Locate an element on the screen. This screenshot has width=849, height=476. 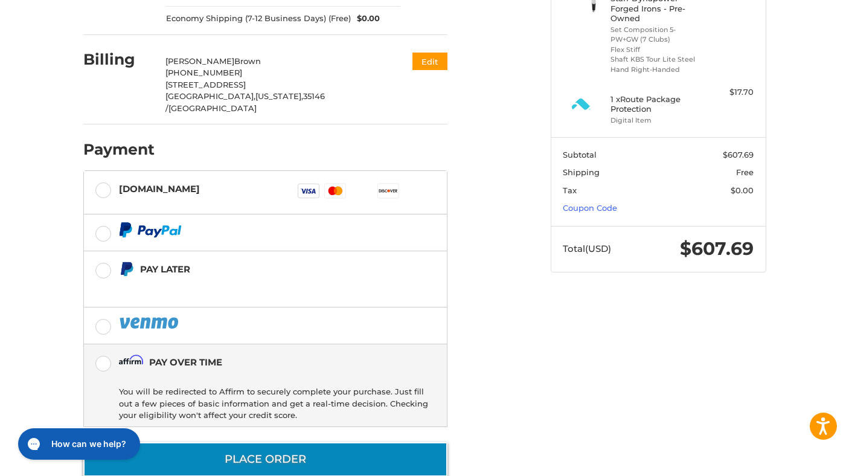
img: Affirm icon is located at coordinates (131, 362).